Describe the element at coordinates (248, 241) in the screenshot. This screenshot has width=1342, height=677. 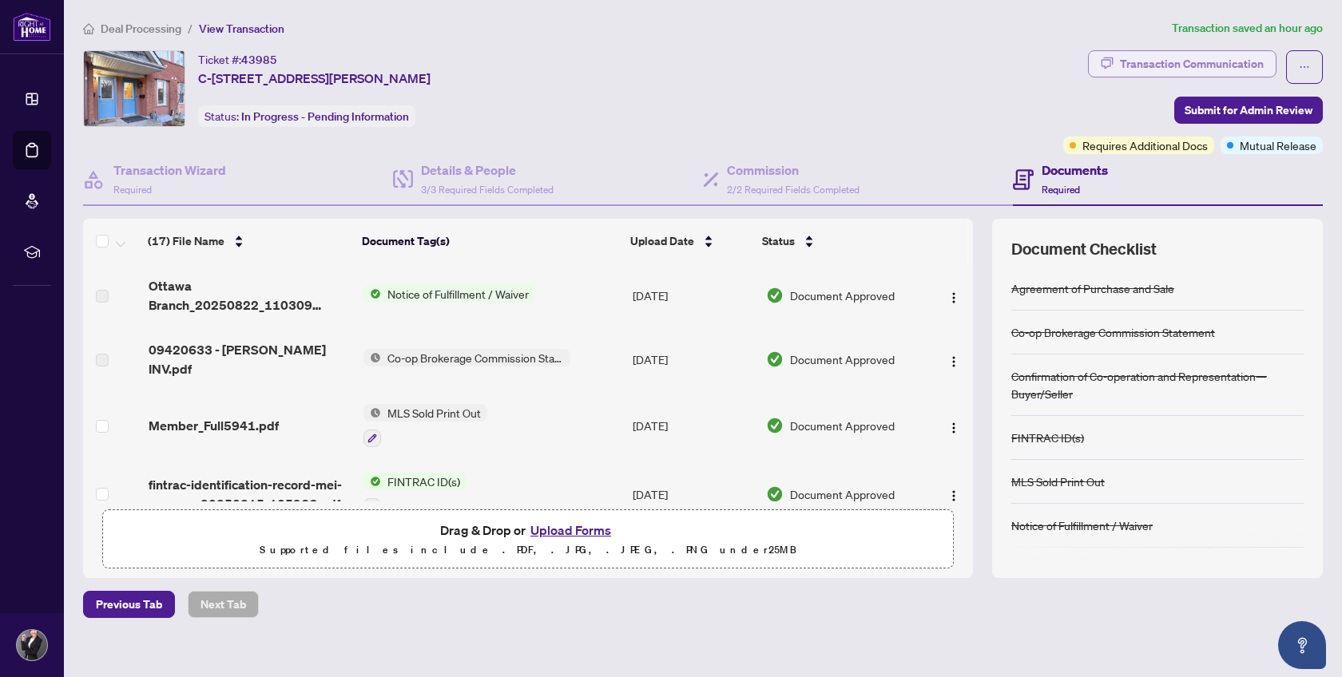
I see `th: (17) File Name` at that location.